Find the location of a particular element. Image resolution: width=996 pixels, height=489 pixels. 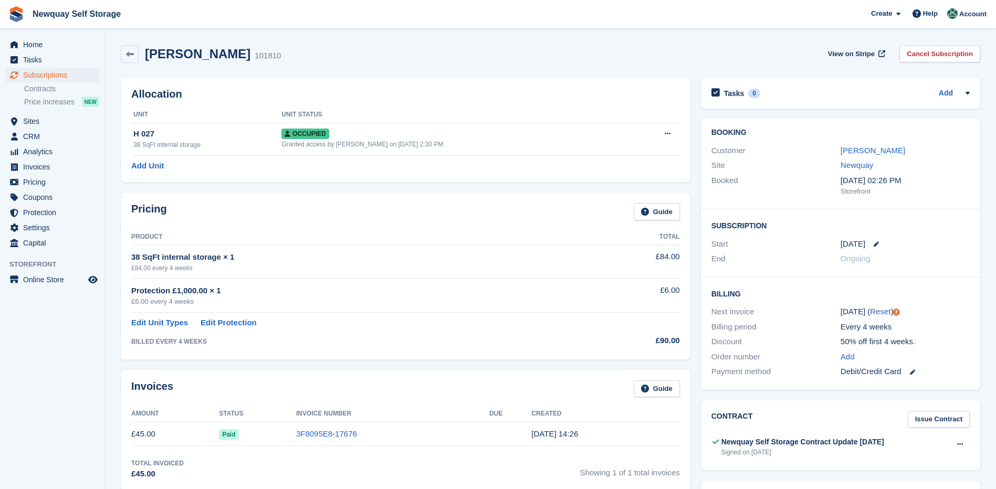

div: H 027 is located at coordinates (207, 134).